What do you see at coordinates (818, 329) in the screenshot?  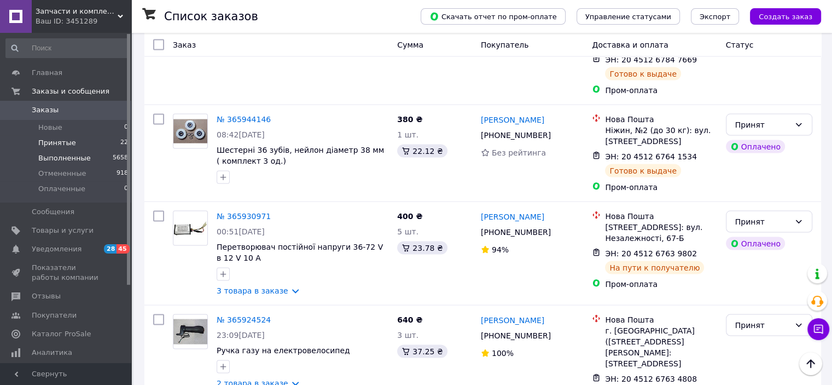 I see `button: Чат с покупателем` at bounding box center [818, 329].